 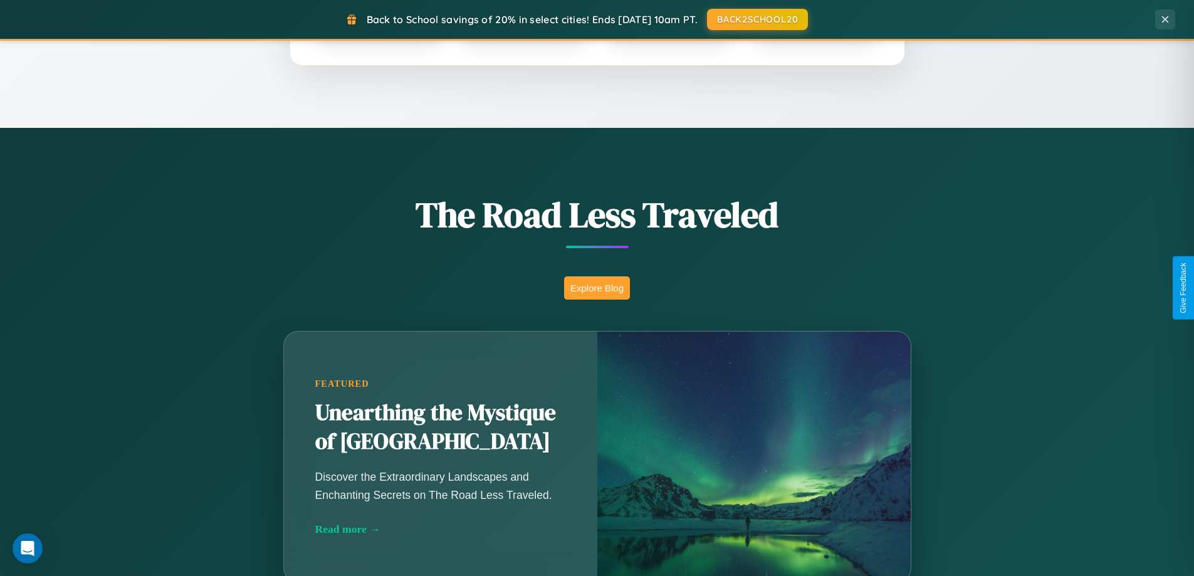 I want to click on button: Explore Blog, so click(x=597, y=288).